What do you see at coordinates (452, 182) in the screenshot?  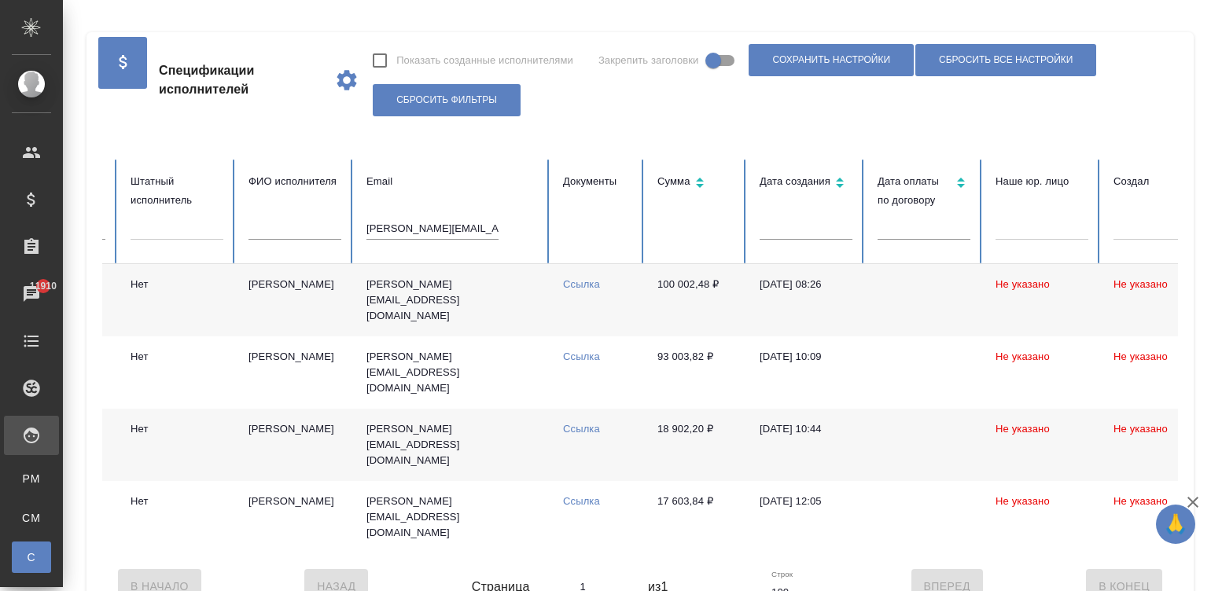 I see `div: Email` at bounding box center [452, 182].